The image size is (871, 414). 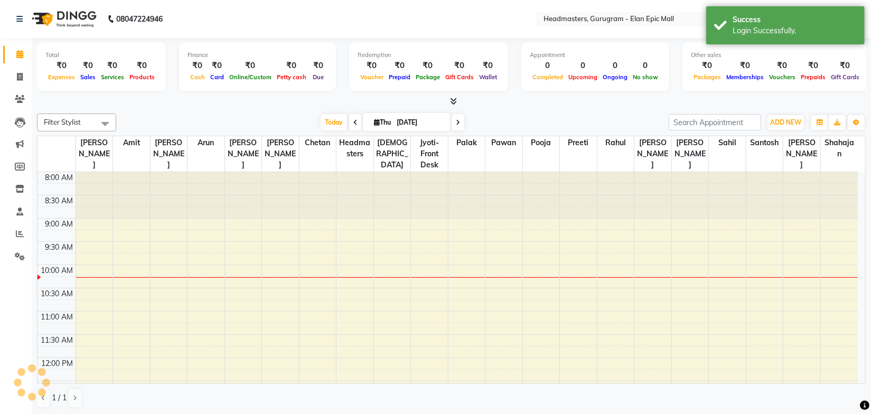 What do you see at coordinates (131, 143) in the screenshot?
I see `span: Amit` at bounding box center [131, 143].